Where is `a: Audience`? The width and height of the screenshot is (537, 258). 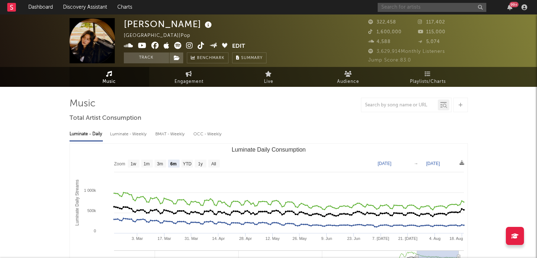
a: Audience is located at coordinates (349, 77).